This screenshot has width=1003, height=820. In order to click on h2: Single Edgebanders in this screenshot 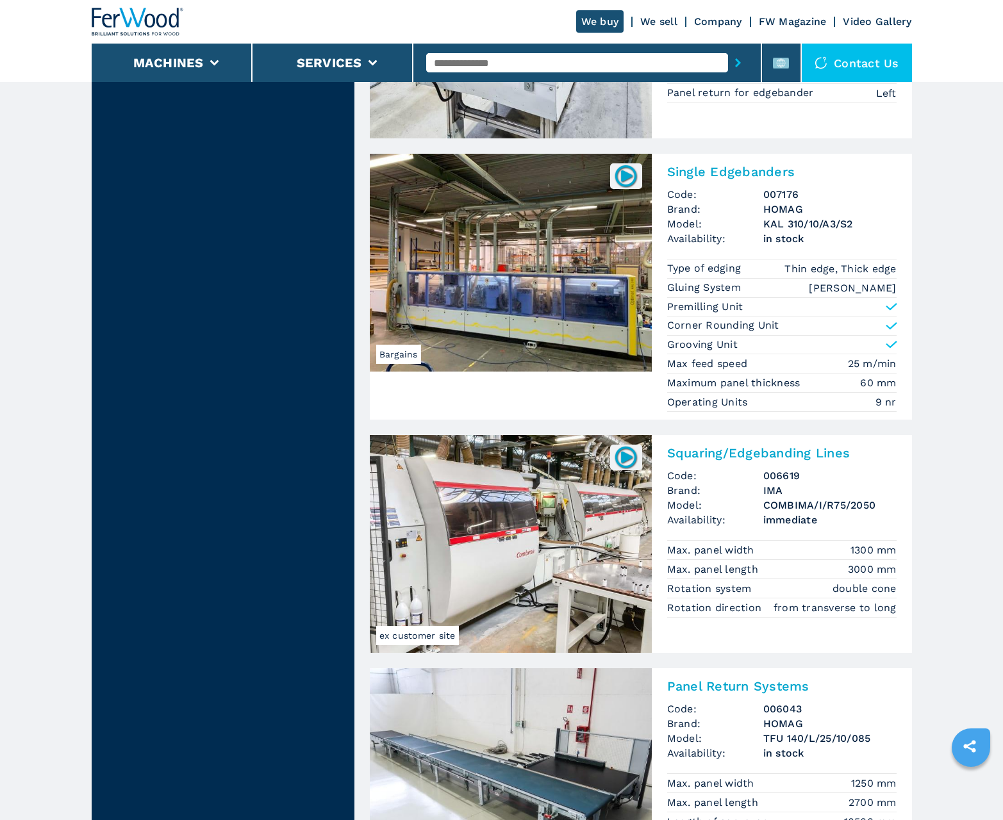, I will do `click(782, 172)`.